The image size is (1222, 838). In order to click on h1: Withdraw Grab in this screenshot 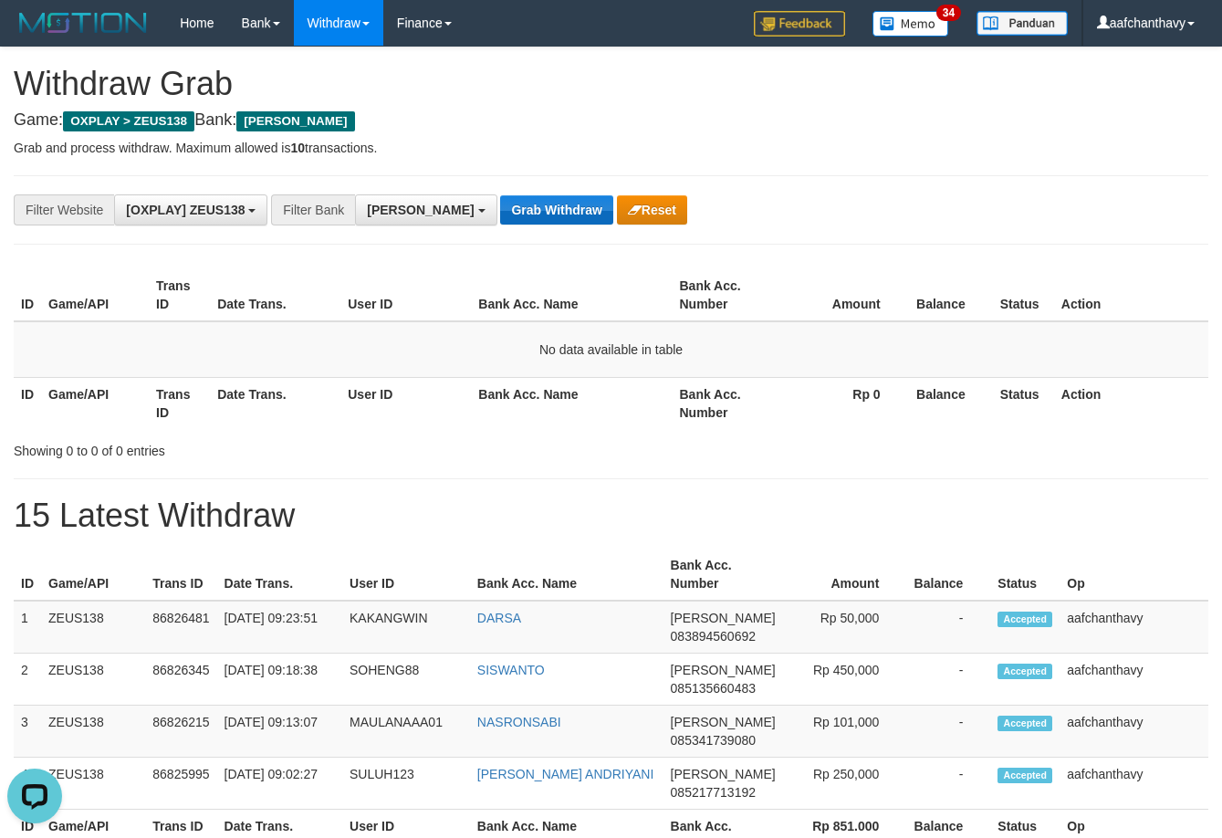, I will do `click(611, 84)`.